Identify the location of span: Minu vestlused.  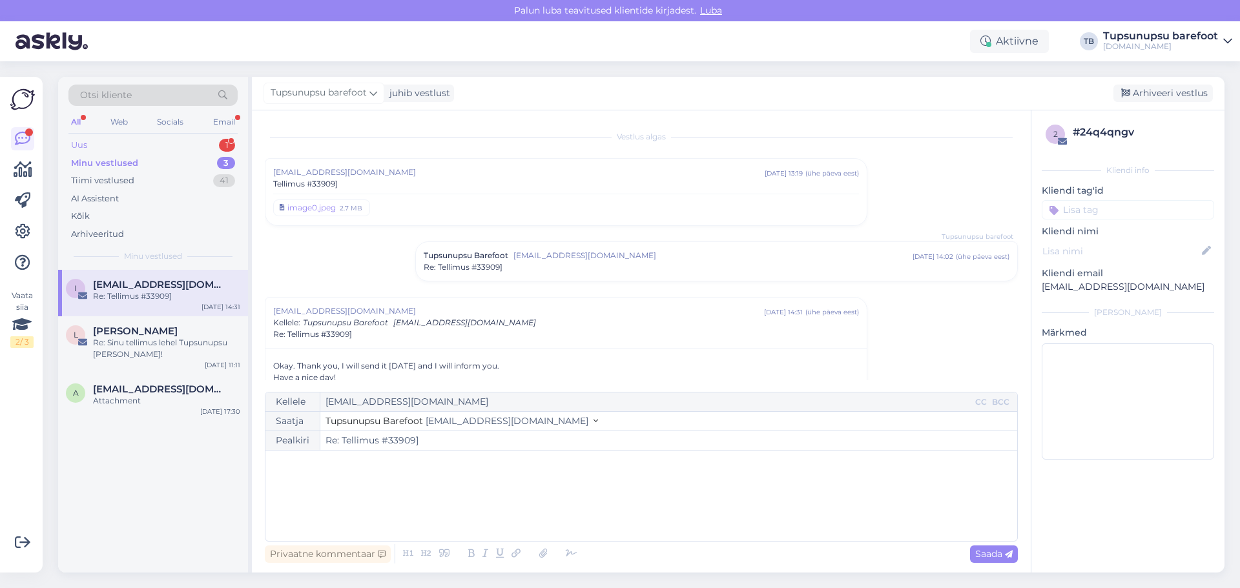
(153, 256).